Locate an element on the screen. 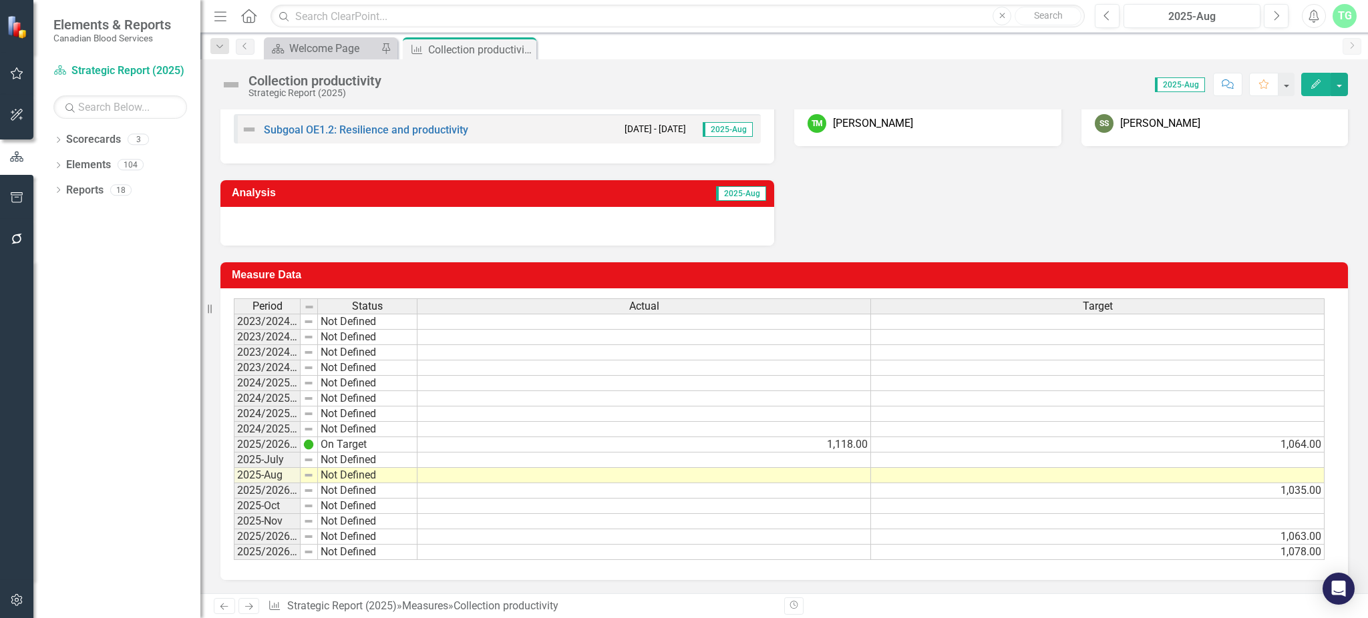  a: Scorecards is located at coordinates (94, 140).